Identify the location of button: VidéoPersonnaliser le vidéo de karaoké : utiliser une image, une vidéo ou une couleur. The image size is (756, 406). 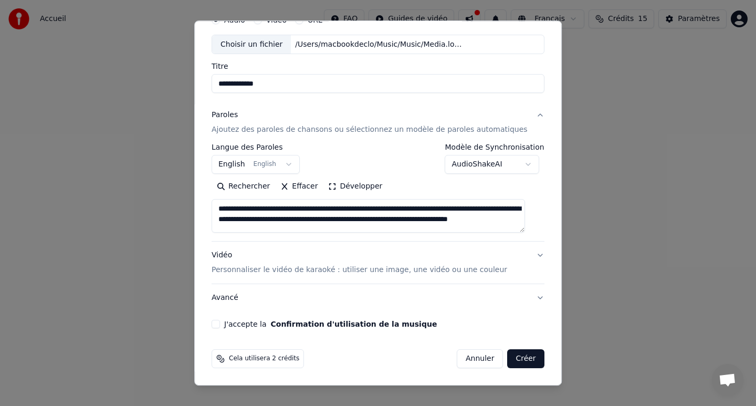
(378, 263).